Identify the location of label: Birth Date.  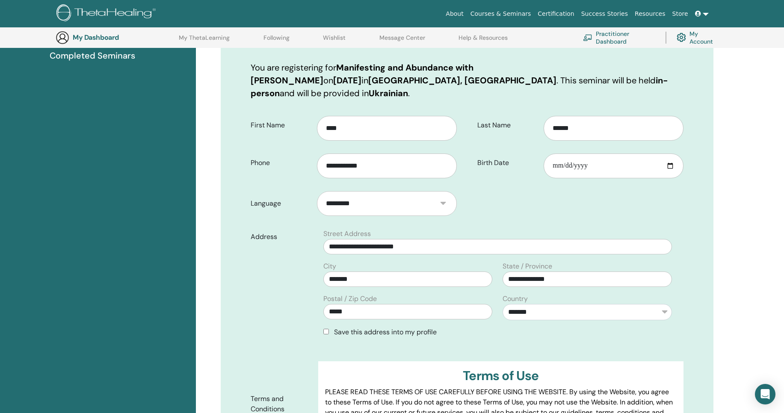
(507, 163).